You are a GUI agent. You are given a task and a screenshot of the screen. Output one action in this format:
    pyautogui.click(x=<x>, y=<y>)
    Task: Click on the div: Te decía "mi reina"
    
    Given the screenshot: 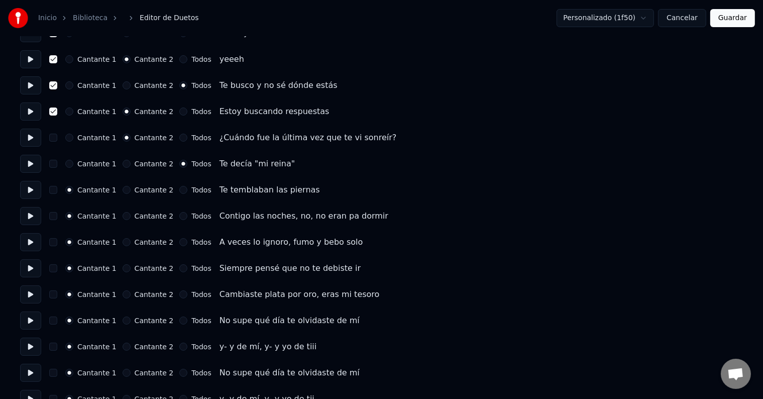 What is the action you would take?
    pyautogui.click(x=257, y=164)
    